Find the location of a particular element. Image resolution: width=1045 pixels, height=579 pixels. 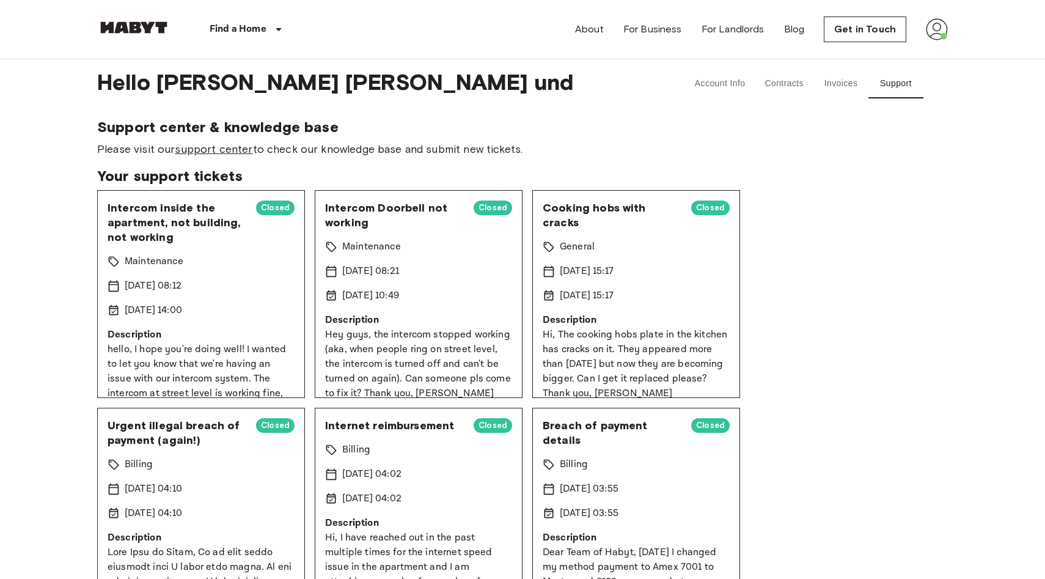

span: Urgent illegal breach of payment (again!) is located at coordinates (177, 433).